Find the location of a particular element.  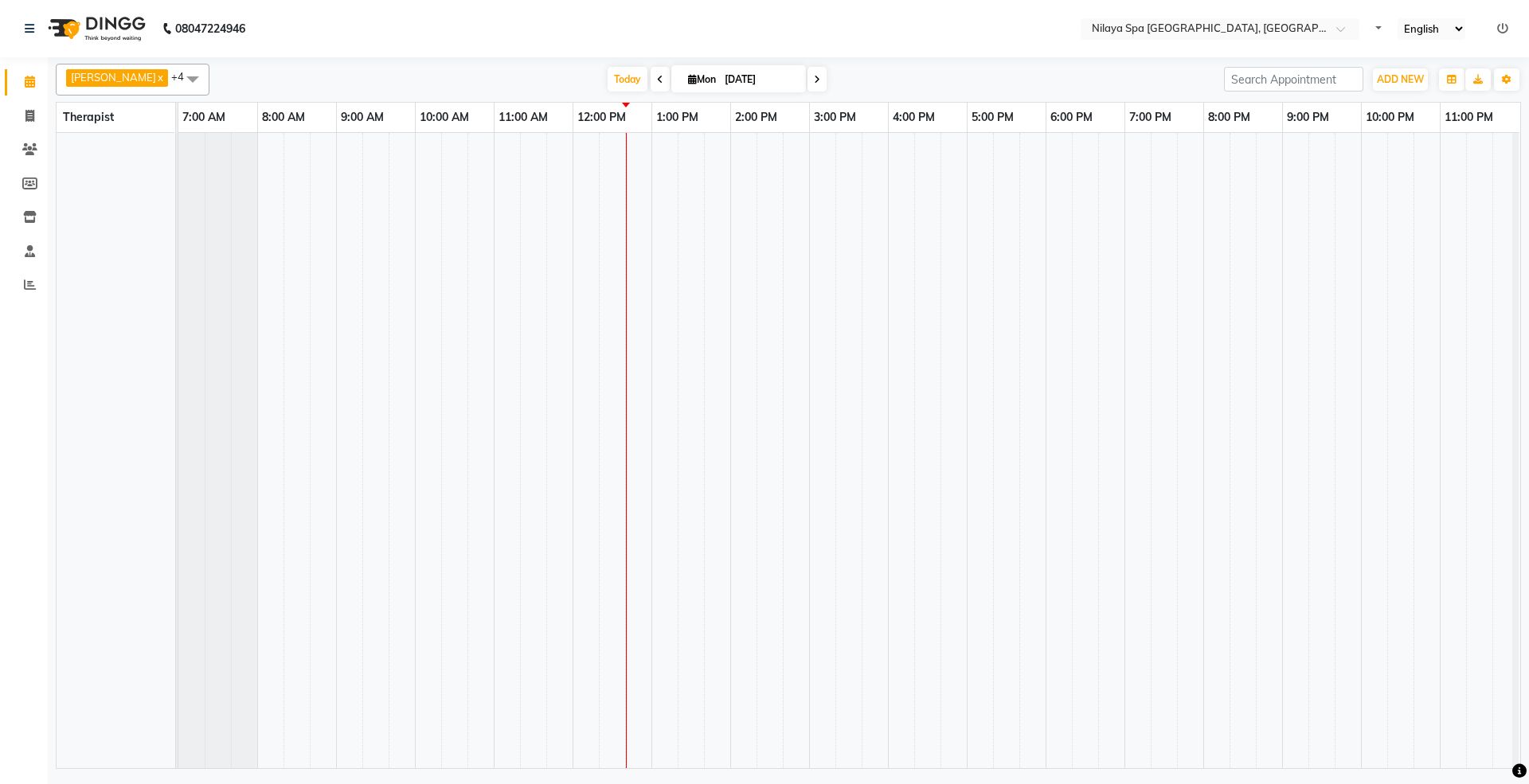

input: 2025-09-01 is located at coordinates (760, 79).